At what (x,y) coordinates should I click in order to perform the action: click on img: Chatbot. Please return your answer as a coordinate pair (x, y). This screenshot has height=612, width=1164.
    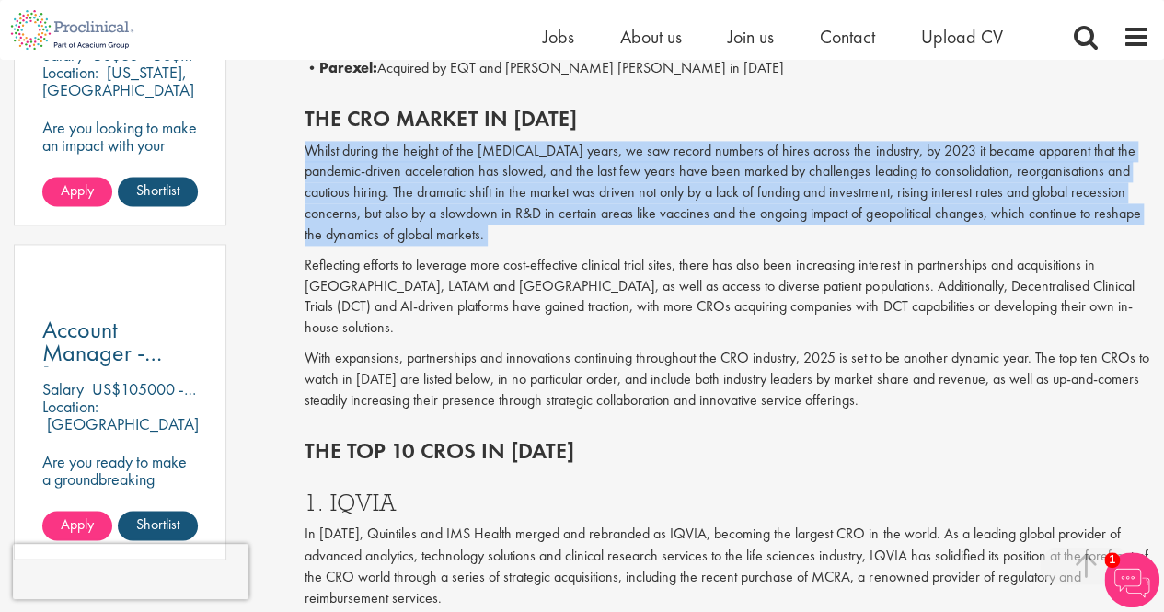
    Looking at the image, I should click on (1132, 580).